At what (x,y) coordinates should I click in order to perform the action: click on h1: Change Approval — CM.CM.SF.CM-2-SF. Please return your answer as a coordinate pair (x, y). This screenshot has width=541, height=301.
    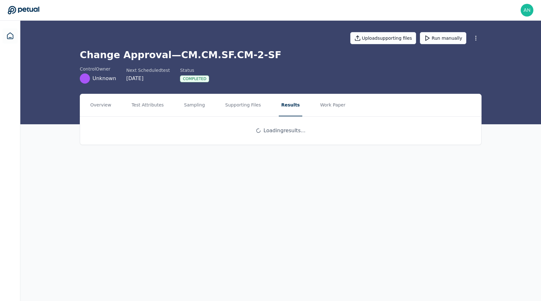
    Looking at the image, I should click on (281, 55).